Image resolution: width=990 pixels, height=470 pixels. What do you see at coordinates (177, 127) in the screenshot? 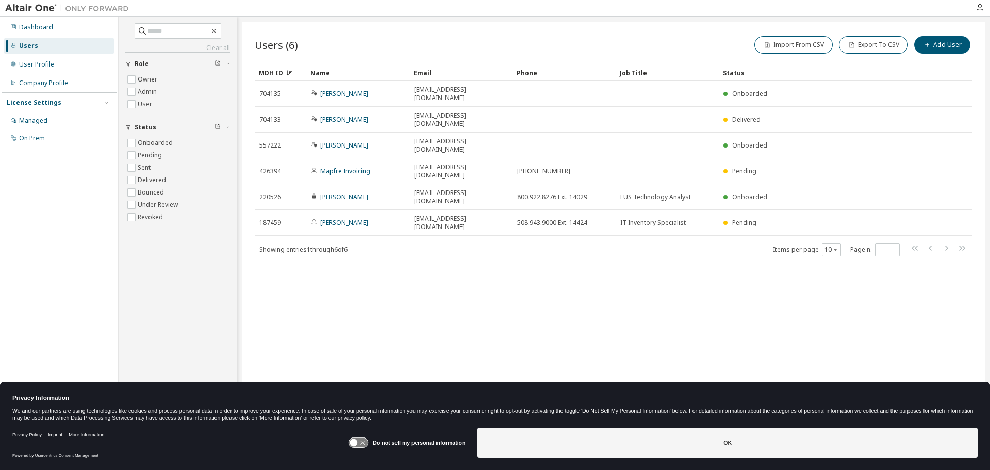
I see `button: Status` at bounding box center [177, 127].